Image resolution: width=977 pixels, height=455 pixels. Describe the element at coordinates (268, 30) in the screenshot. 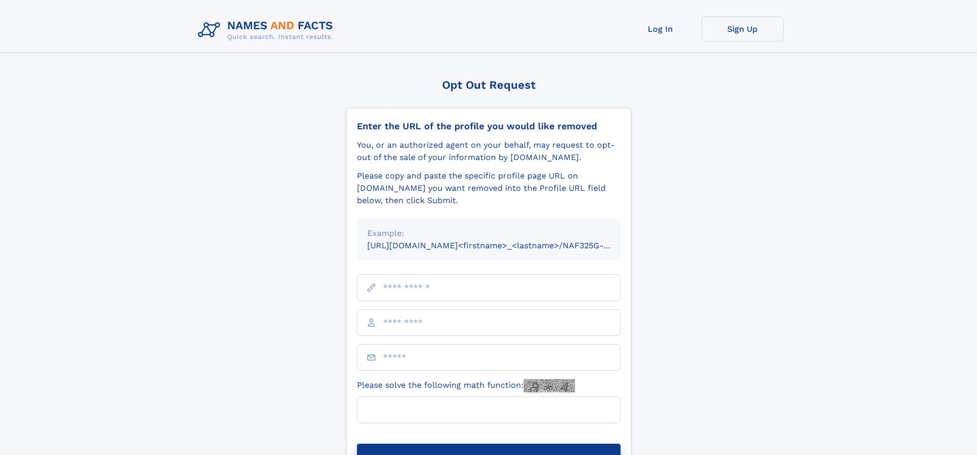

I see `img: Logo Names and Facts` at that location.